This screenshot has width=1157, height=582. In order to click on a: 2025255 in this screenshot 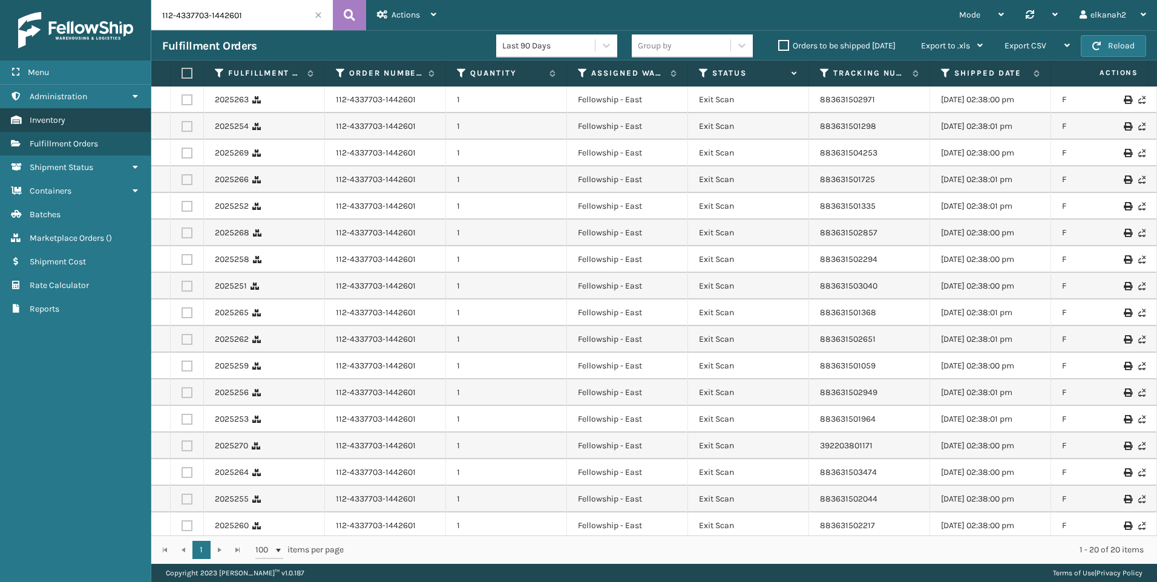, I will do `click(232, 499)`.